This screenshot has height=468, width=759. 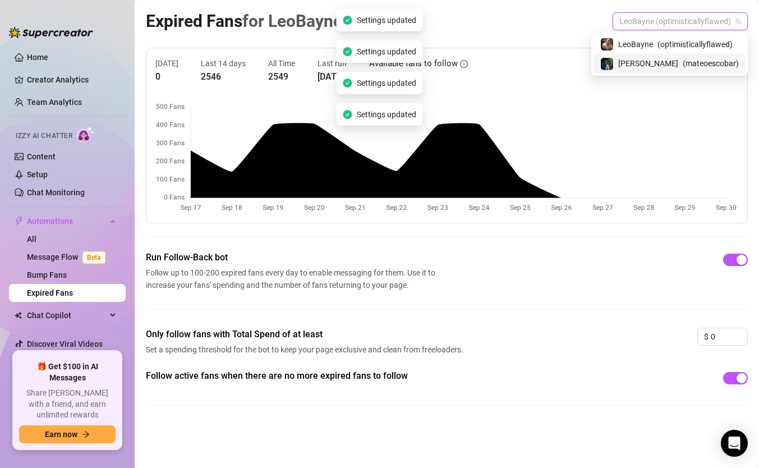 I want to click on span: Automations, so click(x=67, y=221).